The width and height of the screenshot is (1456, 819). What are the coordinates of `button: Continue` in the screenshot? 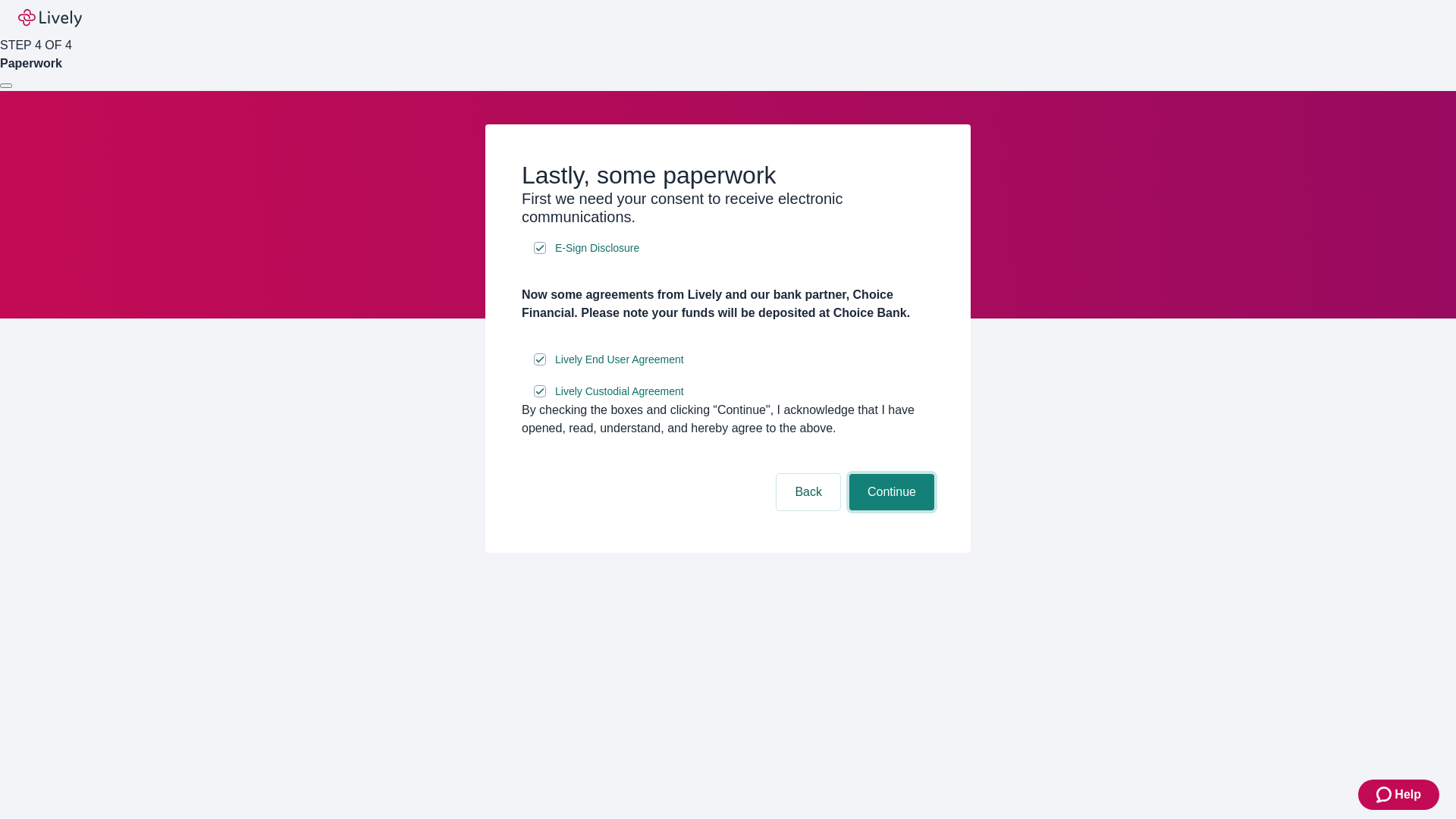 It's located at (891, 492).